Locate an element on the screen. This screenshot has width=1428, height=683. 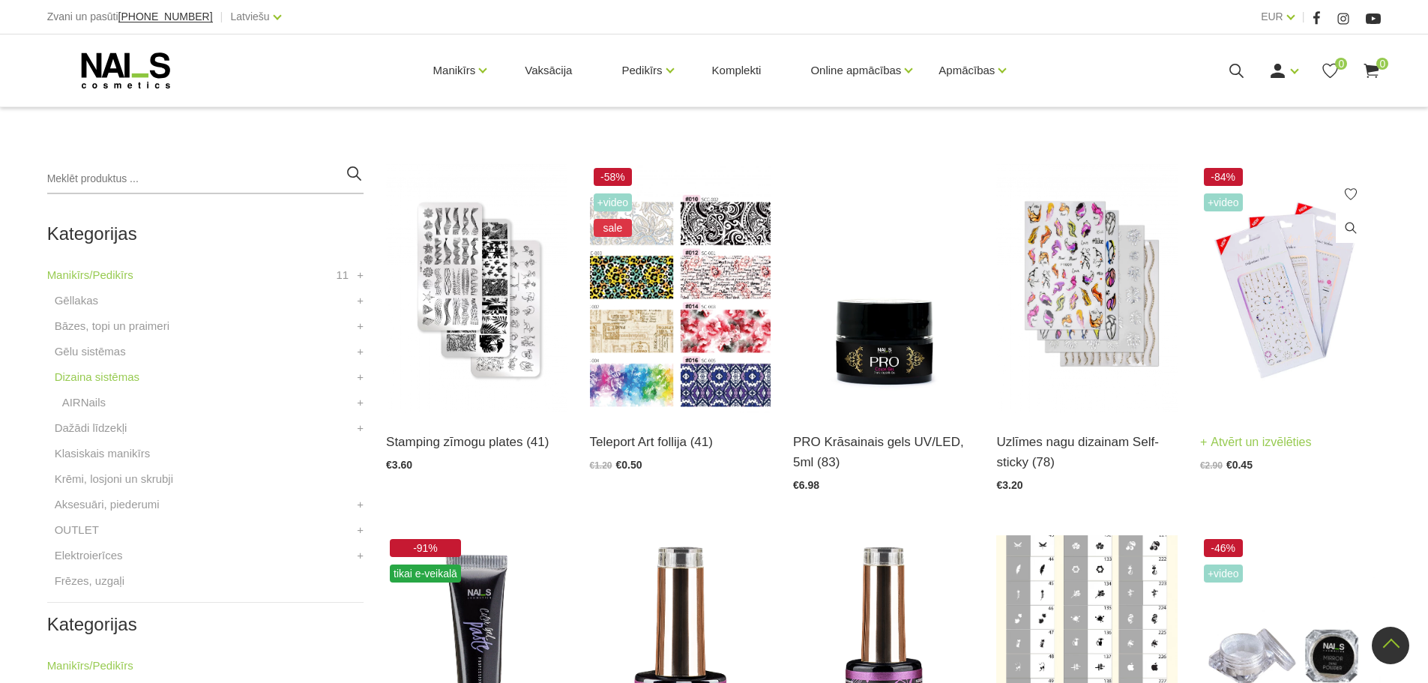
img: Folija nagu dizainam, paredzēta lietot kopā ar Teleport Sticky Gel.Piedāvājumā 40 veidi, 20 x 4cm... is located at coordinates (680, 289).